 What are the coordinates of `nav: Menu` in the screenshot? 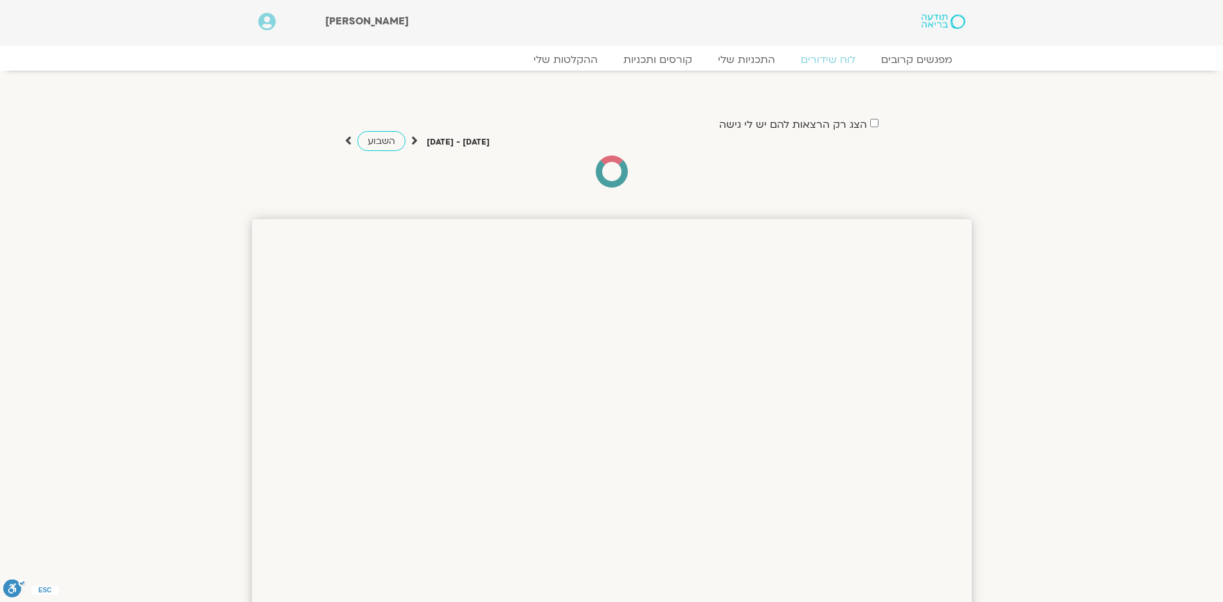 It's located at (612, 60).